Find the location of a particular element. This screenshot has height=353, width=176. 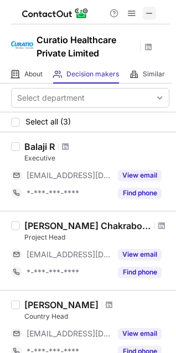

div: Project Head is located at coordinates (97, 238).